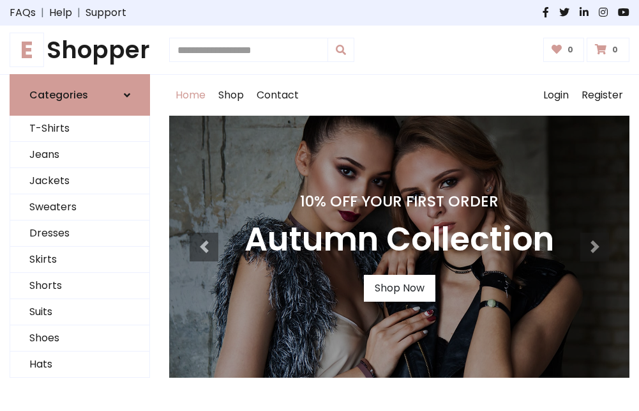  I want to click on a: Skirts, so click(80, 259).